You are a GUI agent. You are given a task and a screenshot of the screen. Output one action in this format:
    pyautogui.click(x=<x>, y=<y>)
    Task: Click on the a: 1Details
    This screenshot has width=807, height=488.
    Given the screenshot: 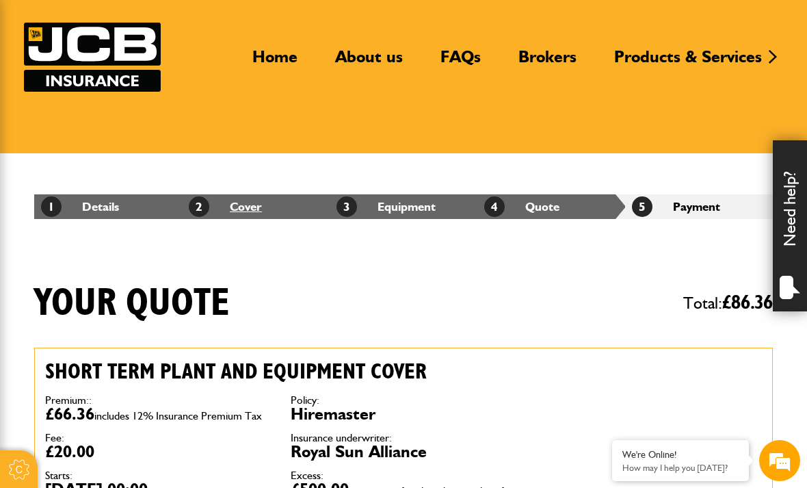 What is the action you would take?
    pyautogui.click(x=80, y=206)
    